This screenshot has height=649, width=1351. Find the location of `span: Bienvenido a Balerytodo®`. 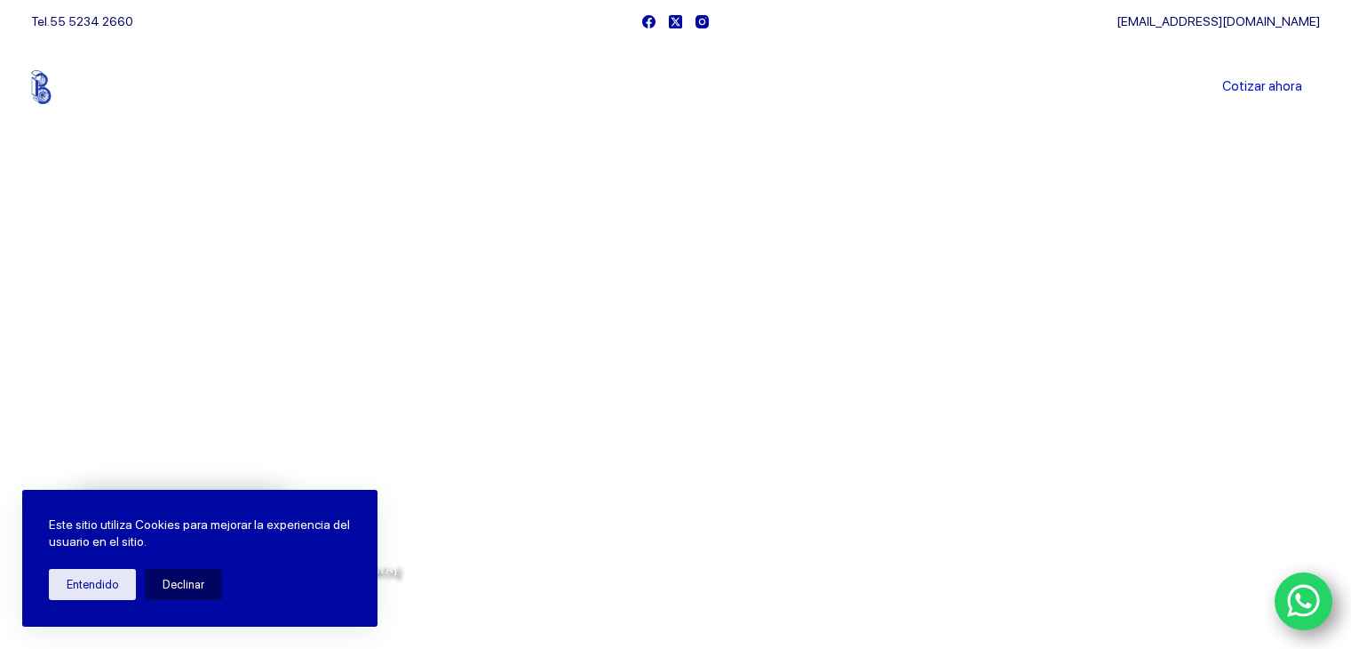

span: Bienvenido a Balerytodo® is located at coordinates (181, 275).